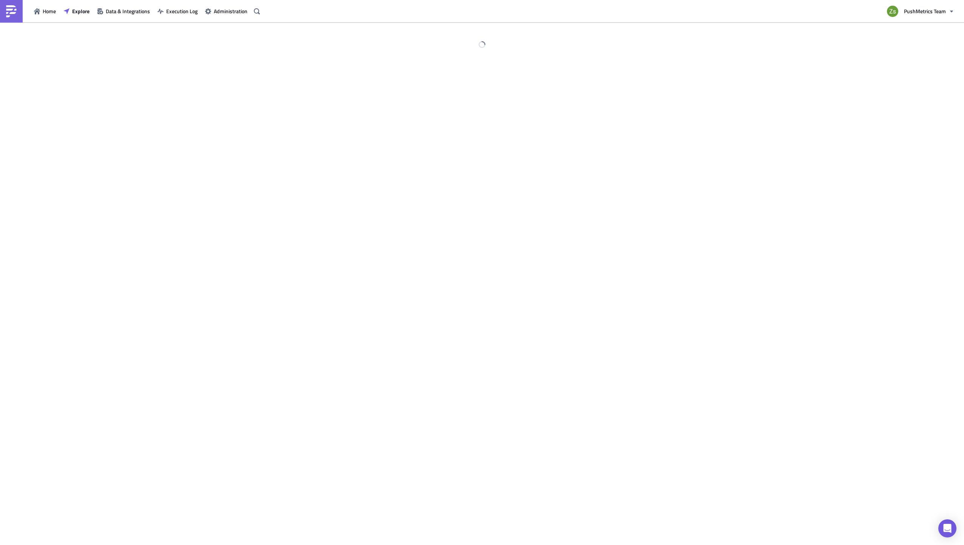  What do you see at coordinates (123, 11) in the screenshot?
I see `button: Data & Integrations` at bounding box center [123, 11].